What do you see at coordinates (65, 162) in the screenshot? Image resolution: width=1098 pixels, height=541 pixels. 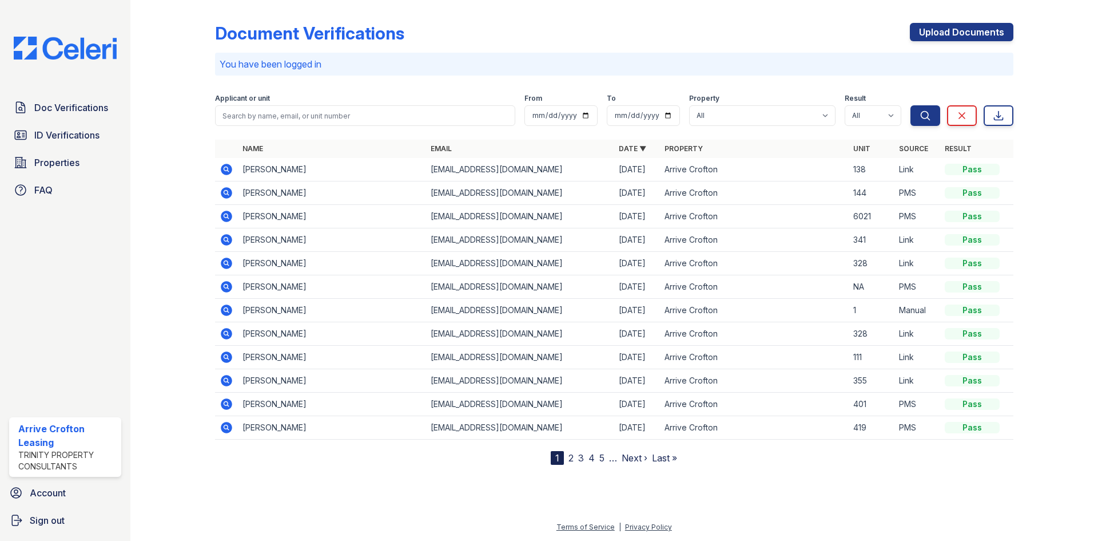 I see `a: Properties` at bounding box center [65, 162].